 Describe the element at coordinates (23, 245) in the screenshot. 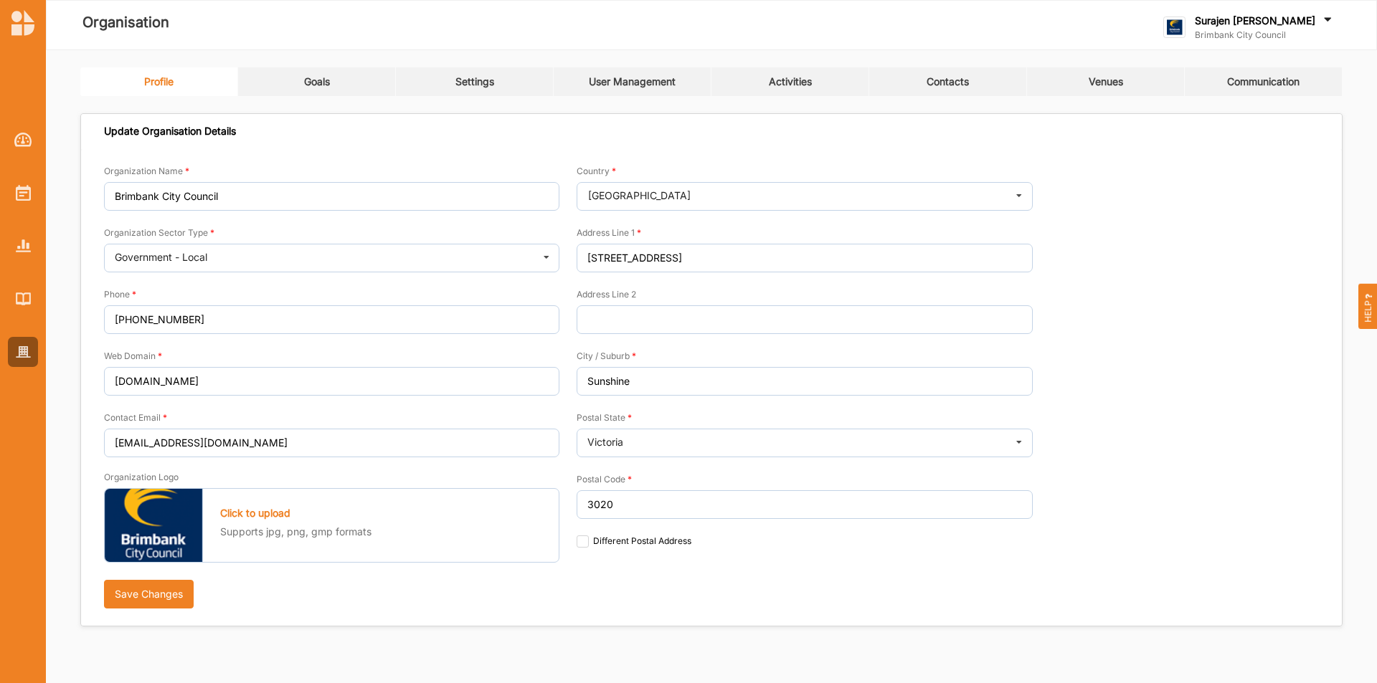

I see `img: Reports` at that location.